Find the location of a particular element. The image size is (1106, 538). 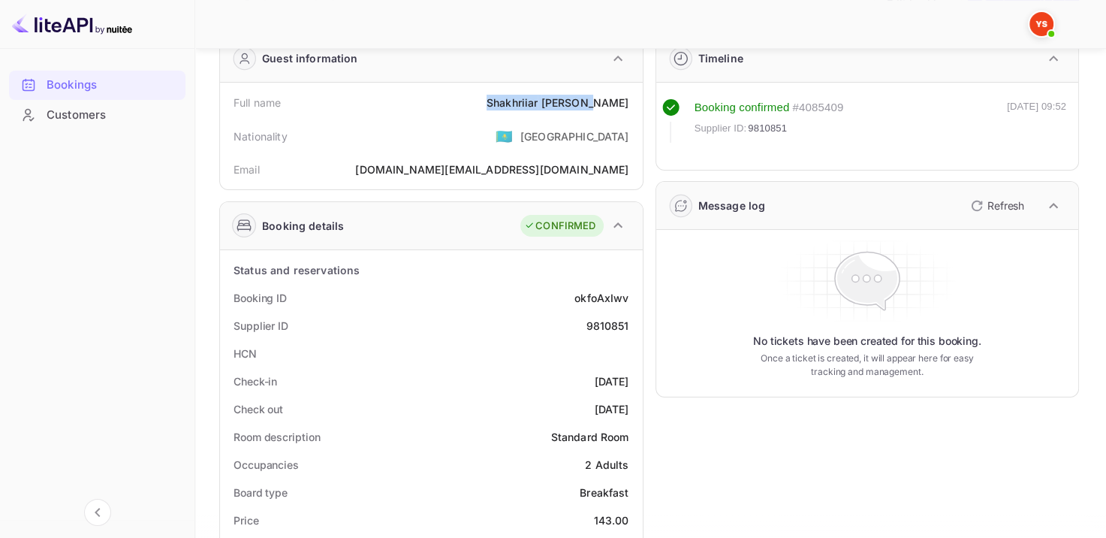

div: Booking ID is located at coordinates (260, 297).